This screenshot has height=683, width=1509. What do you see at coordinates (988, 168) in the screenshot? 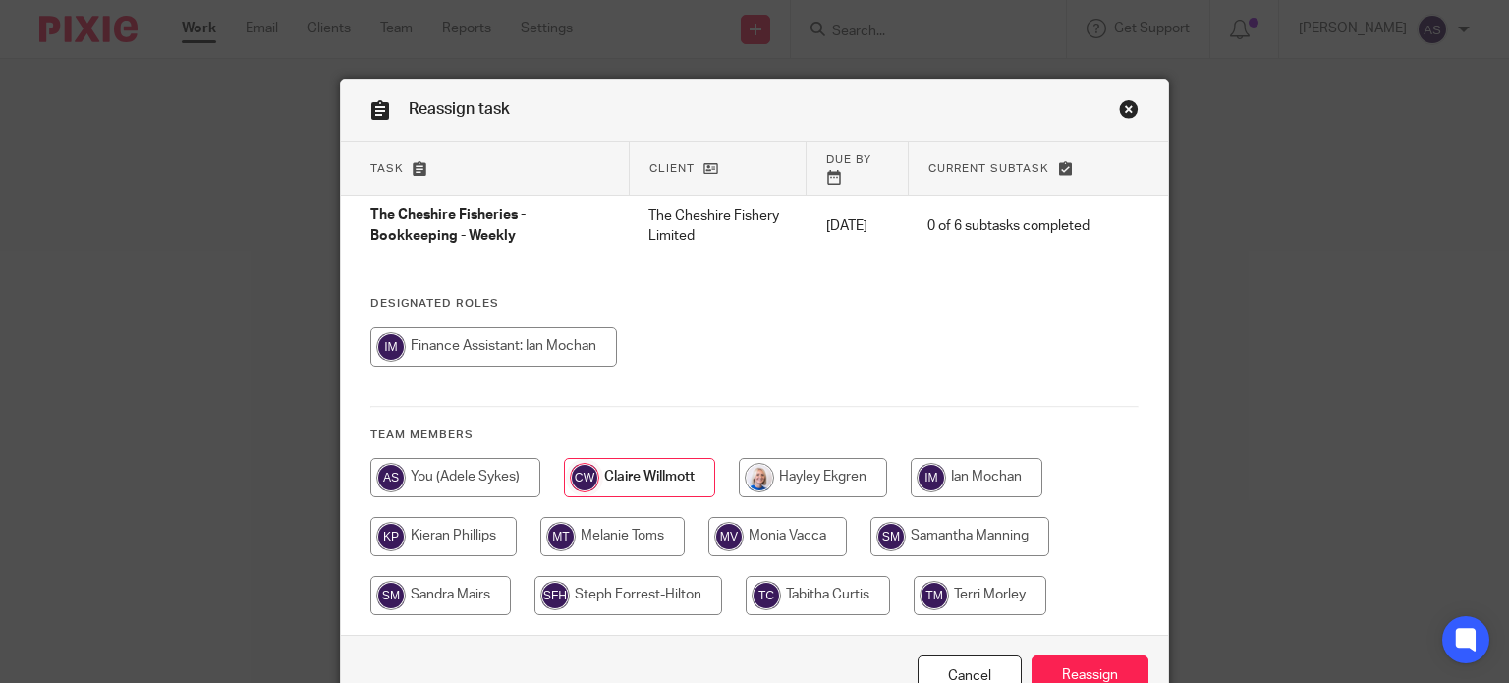
I see `span: Current subtask` at bounding box center [988, 168].